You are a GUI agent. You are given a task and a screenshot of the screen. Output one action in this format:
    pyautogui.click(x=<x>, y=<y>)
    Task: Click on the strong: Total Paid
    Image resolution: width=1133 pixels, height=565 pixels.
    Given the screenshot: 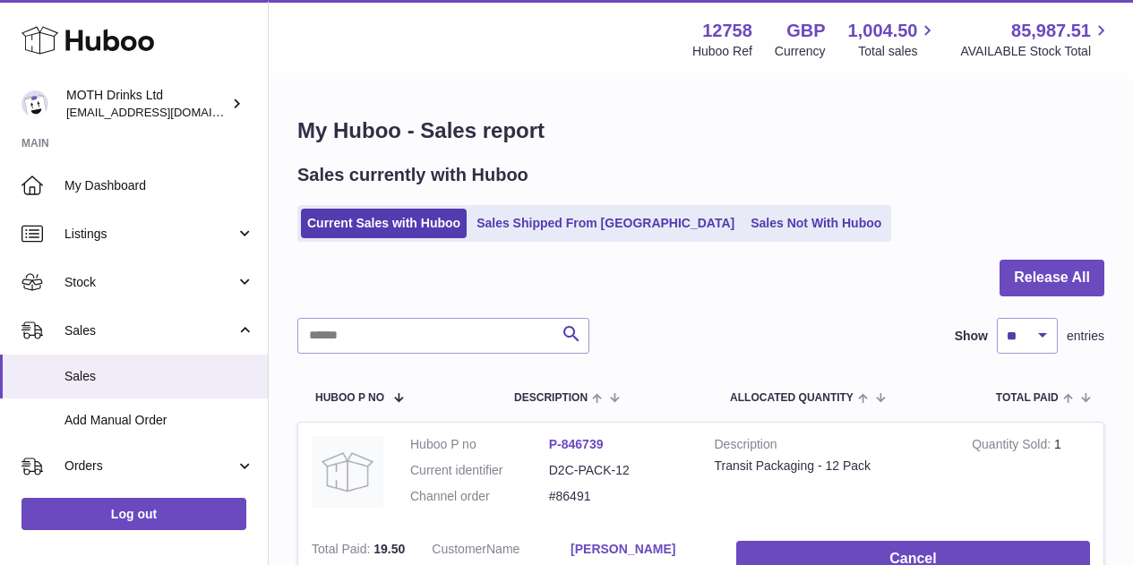 What is the action you would take?
    pyautogui.click(x=342, y=551)
    